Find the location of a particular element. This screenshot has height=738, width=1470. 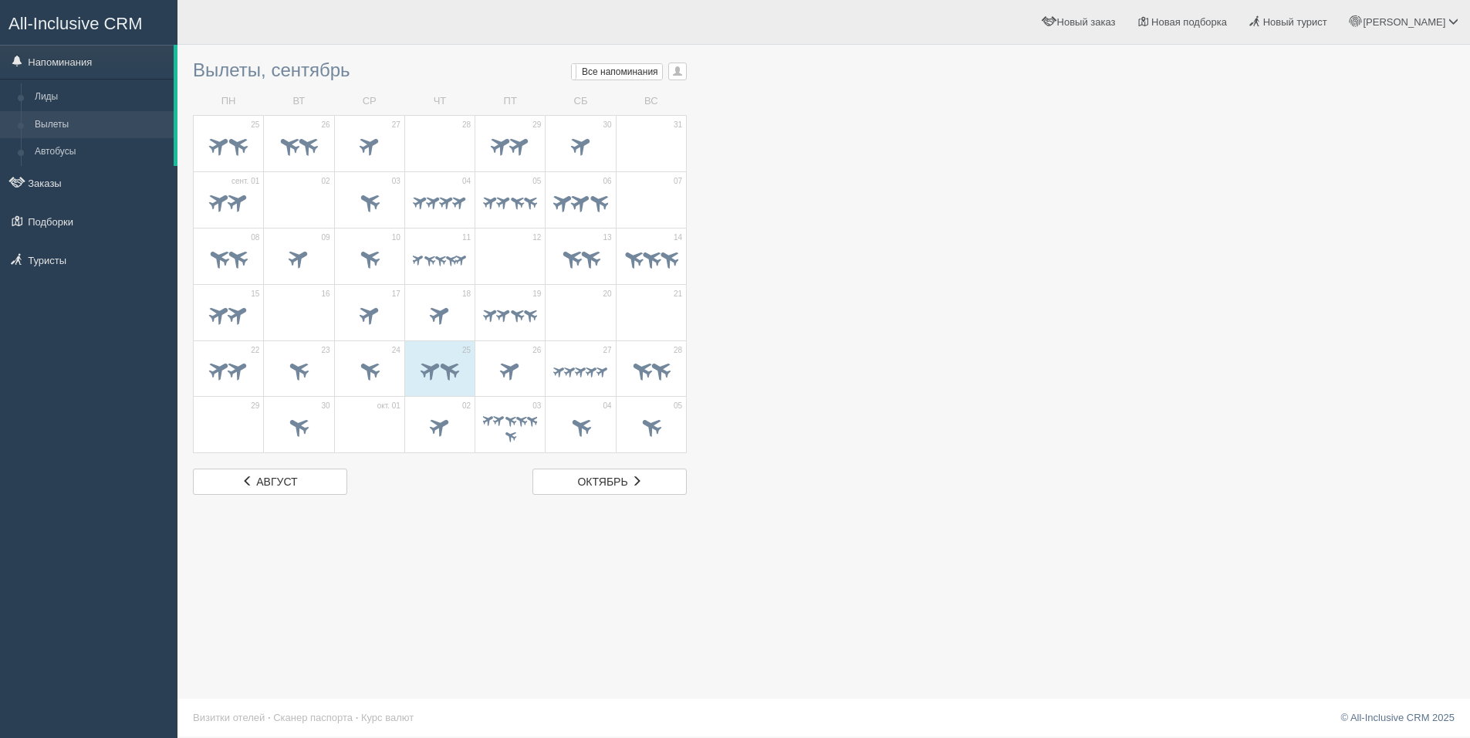

span: 15 is located at coordinates (255, 294).